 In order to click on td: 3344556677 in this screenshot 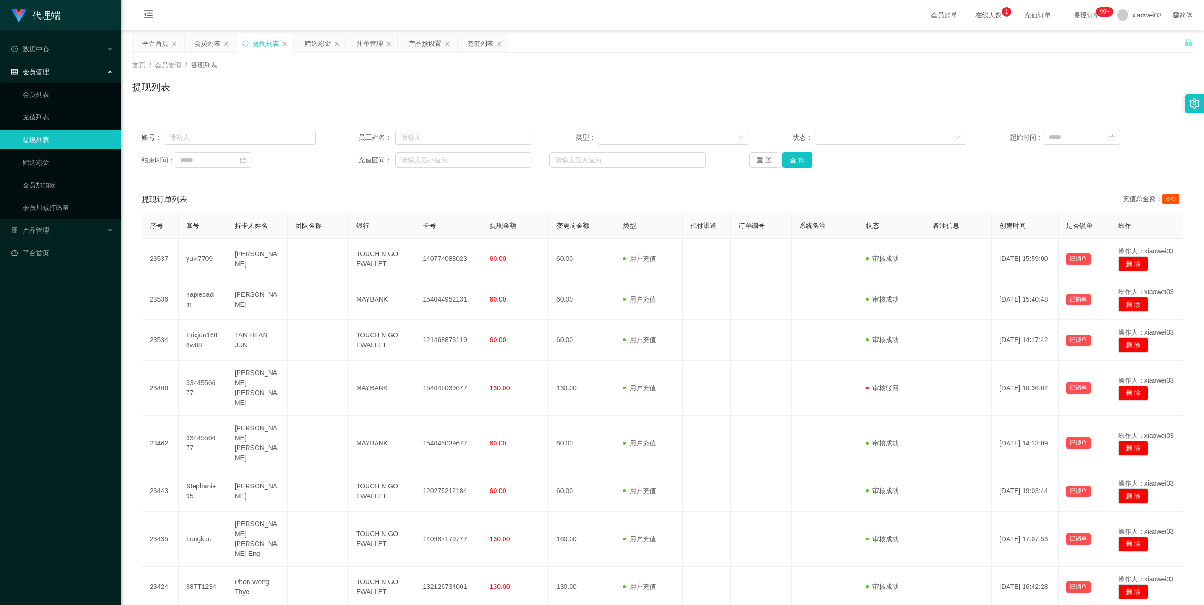, I will do `click(203, 388)`.